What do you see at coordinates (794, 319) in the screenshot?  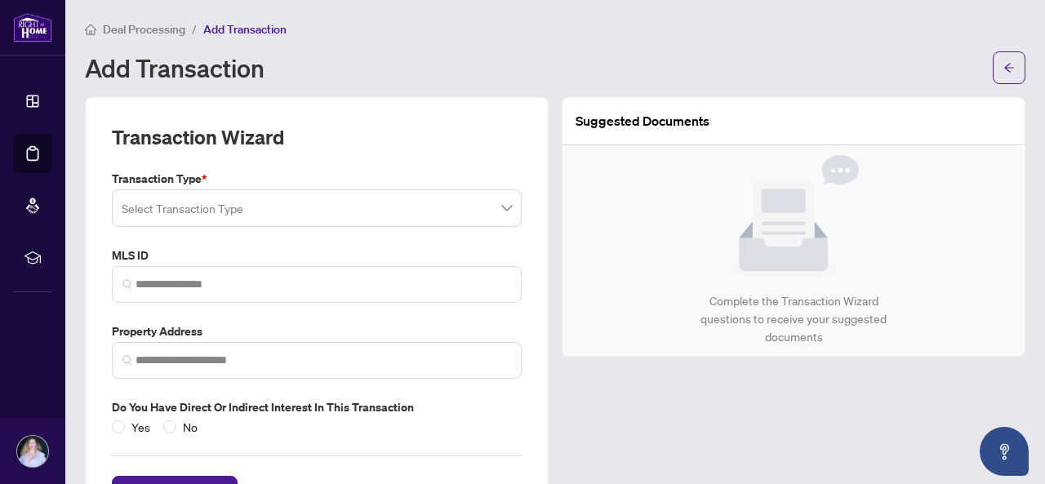 I see `div: Complete the Transaction Wizard questions to receive your suggested documents` at bounding box center [794, 319].